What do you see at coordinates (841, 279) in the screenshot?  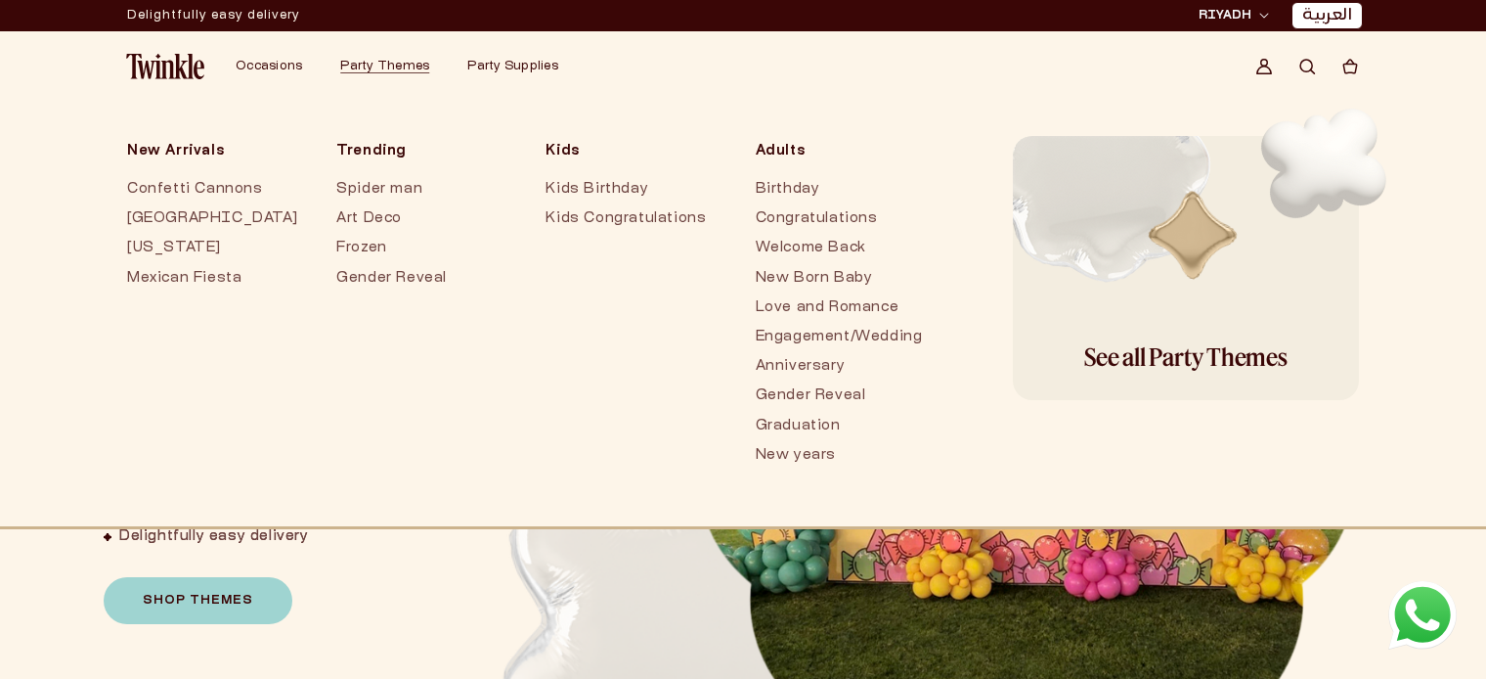 I see `a: New Born Baby` at bounding box center [841, 279].